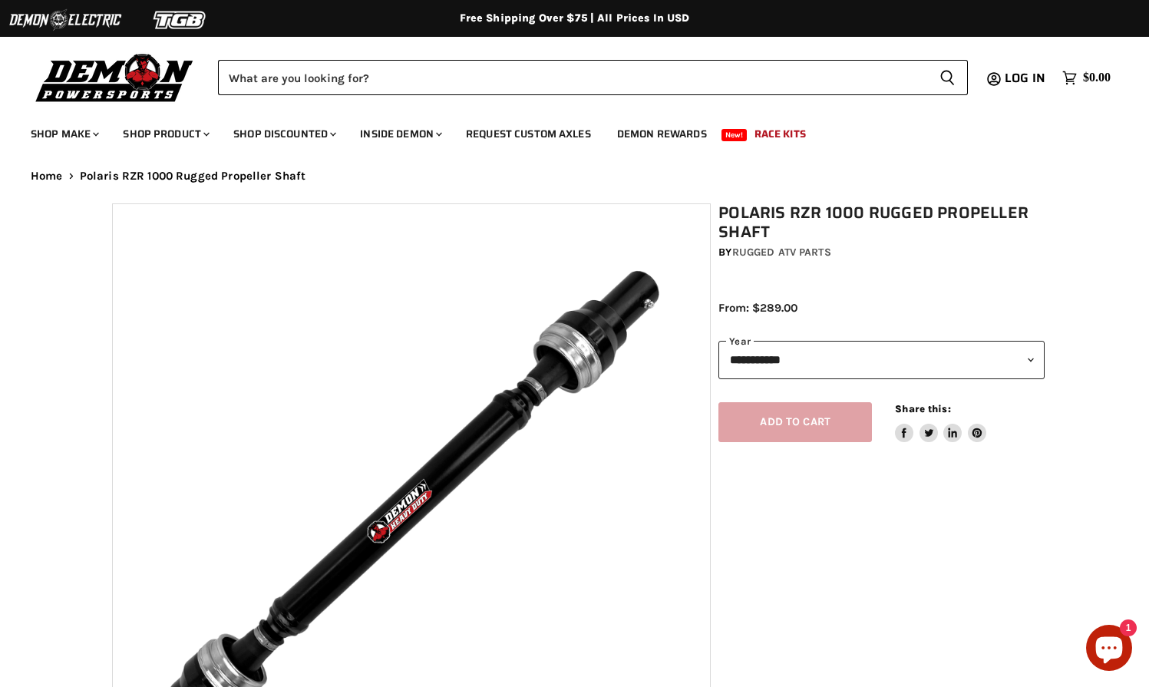  Describe the element at coordinates (881, 359) in the screenshot. I see `select: year` at that location.